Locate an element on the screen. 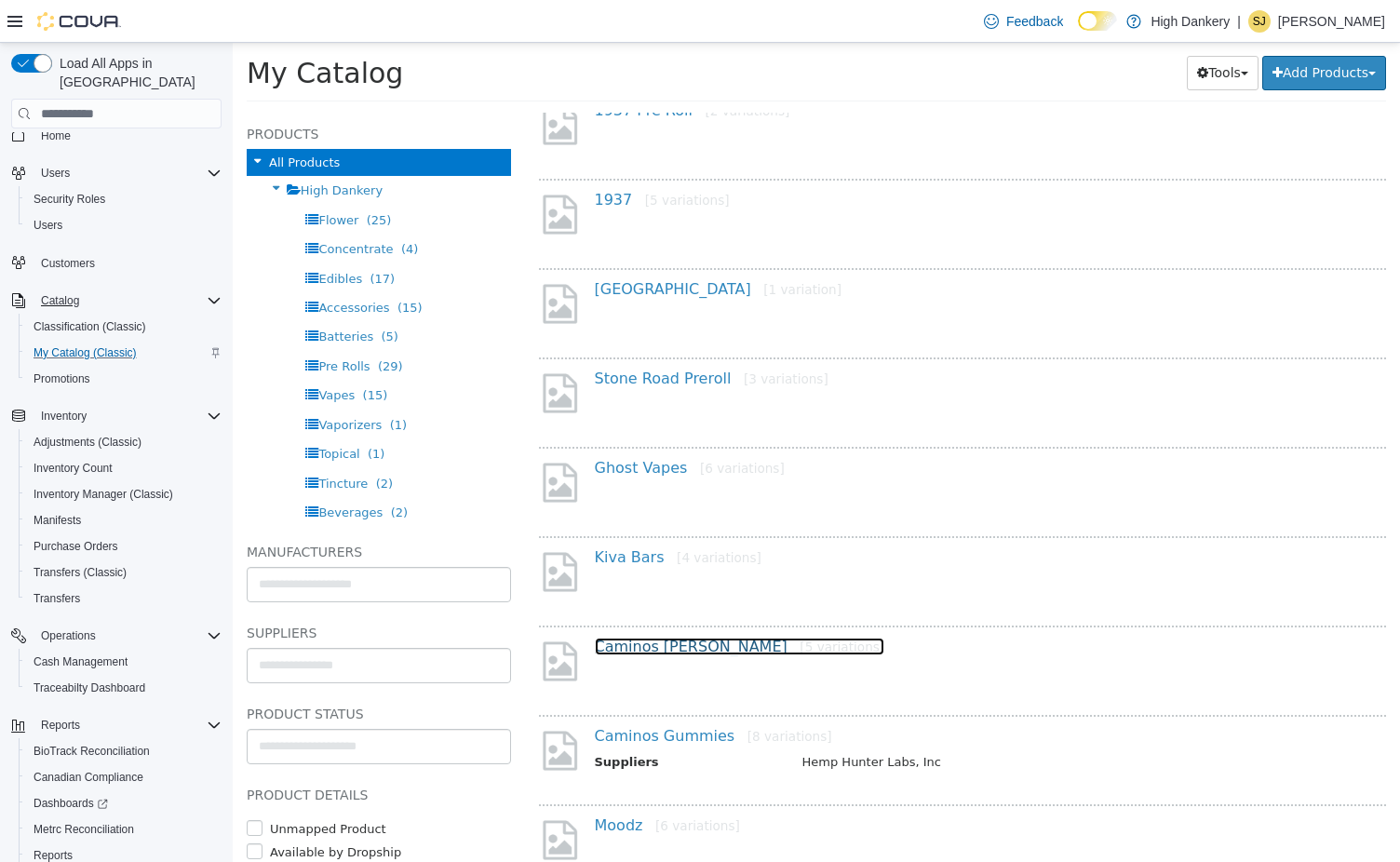  a: Kiva Bars[4 variations] is located at coordinates (445, 514).